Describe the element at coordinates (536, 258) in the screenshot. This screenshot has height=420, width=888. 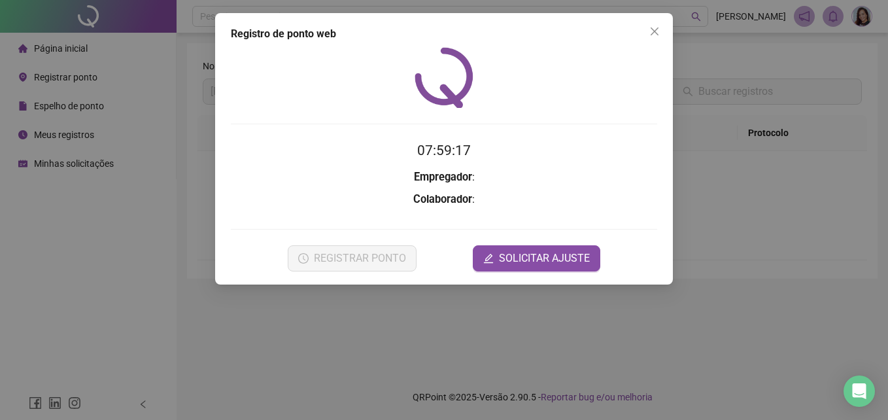
I see `button: editSOLICITAR AJUSTE` at that location.